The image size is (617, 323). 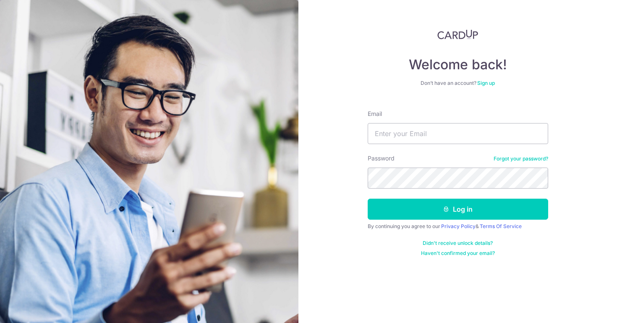 What do you see at coordinates (375, 114) in the screenshot?
I see `label: Email` at bounding box center [375, 114].